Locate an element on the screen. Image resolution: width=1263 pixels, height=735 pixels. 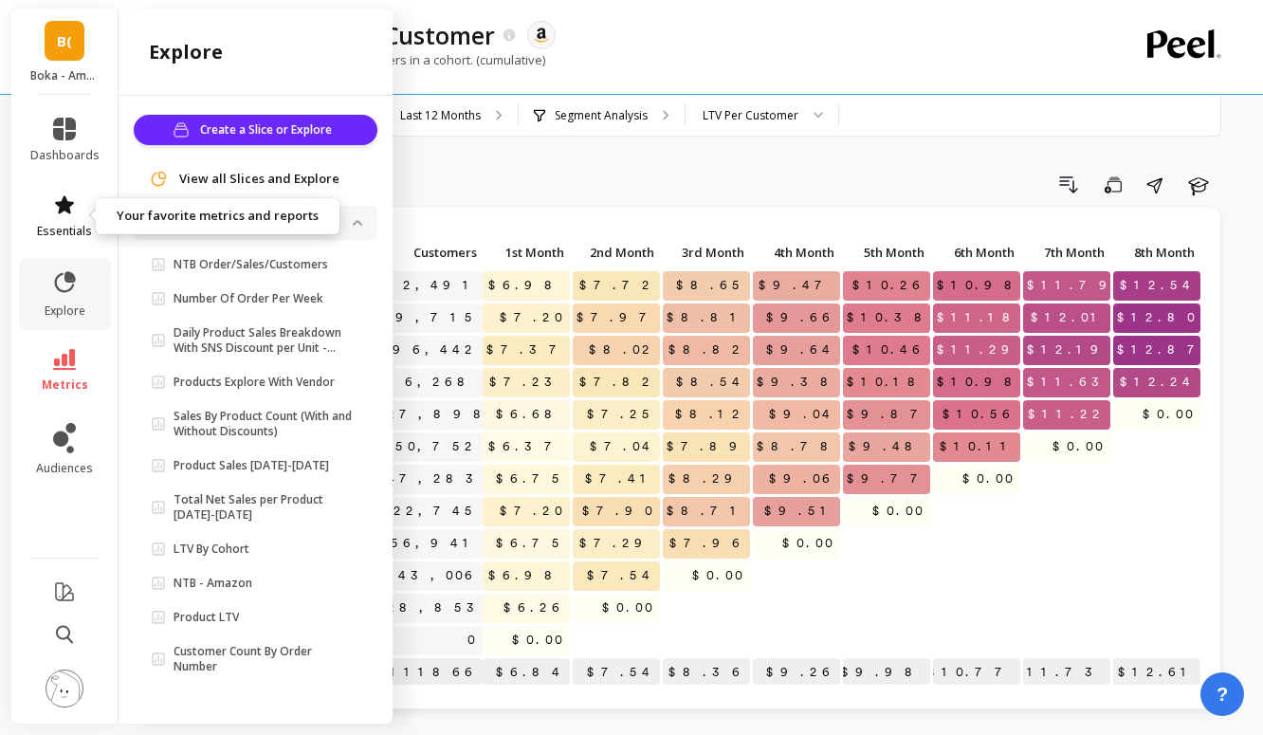
span: $9.06 is located at coordinates (802, 479).